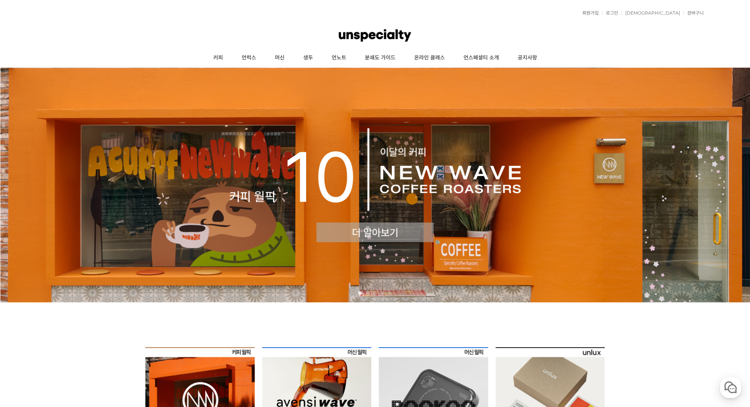 This screenshot has height=407, width=750. I want to click on a: 언노트, so click(339, 58).